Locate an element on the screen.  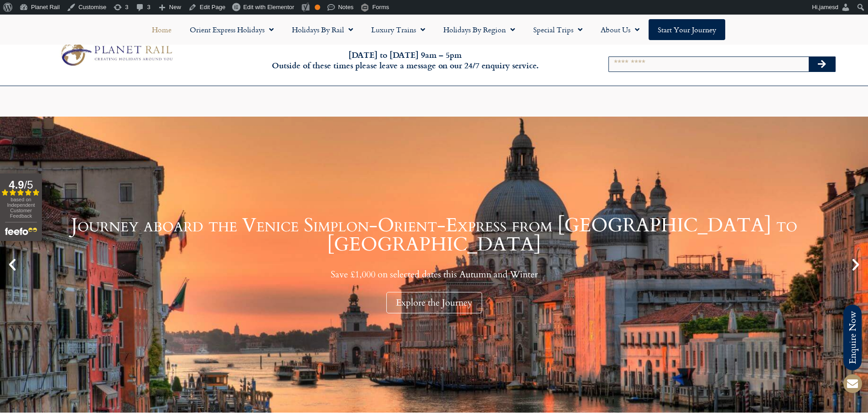
a: About Us is located at coordinates (620, 30).